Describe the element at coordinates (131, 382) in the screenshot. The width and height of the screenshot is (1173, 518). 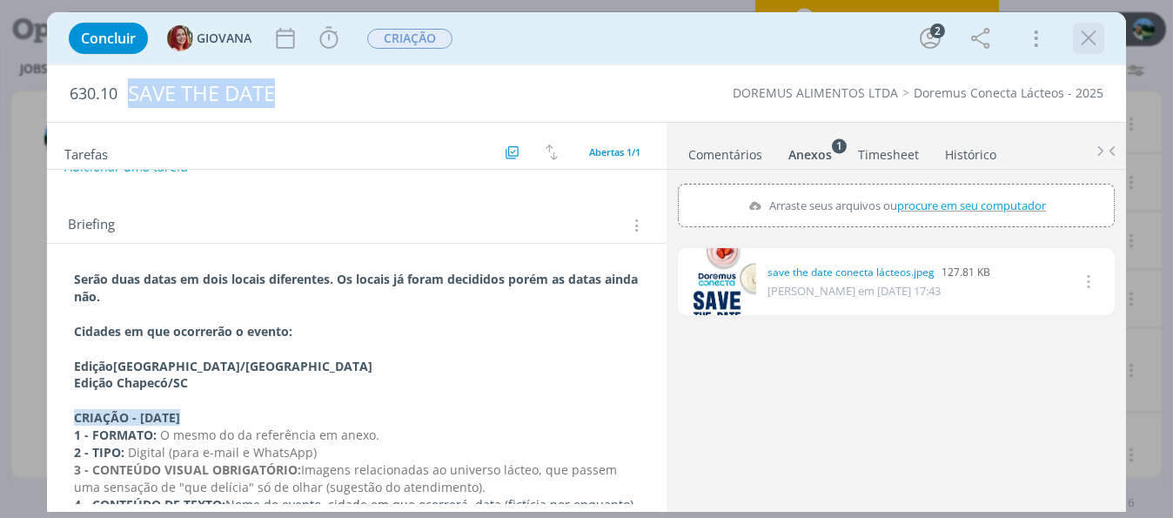
I see `strong: Edição Chapecó/SC` at that location.